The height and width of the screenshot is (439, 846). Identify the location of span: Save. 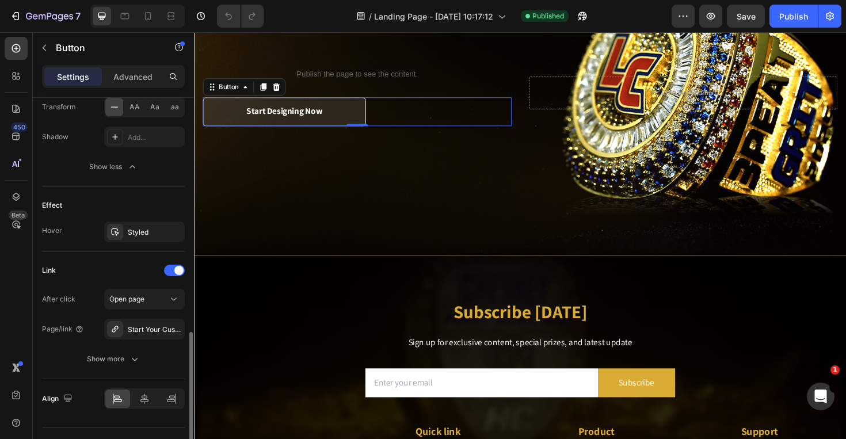
(746, 16).